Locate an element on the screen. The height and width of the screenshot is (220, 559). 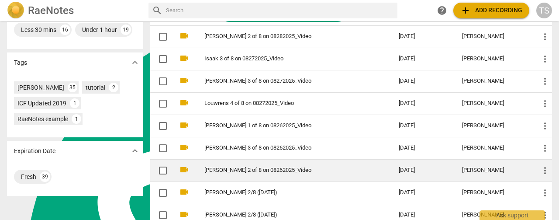
div: 16 is located at coordinates (65, 30).